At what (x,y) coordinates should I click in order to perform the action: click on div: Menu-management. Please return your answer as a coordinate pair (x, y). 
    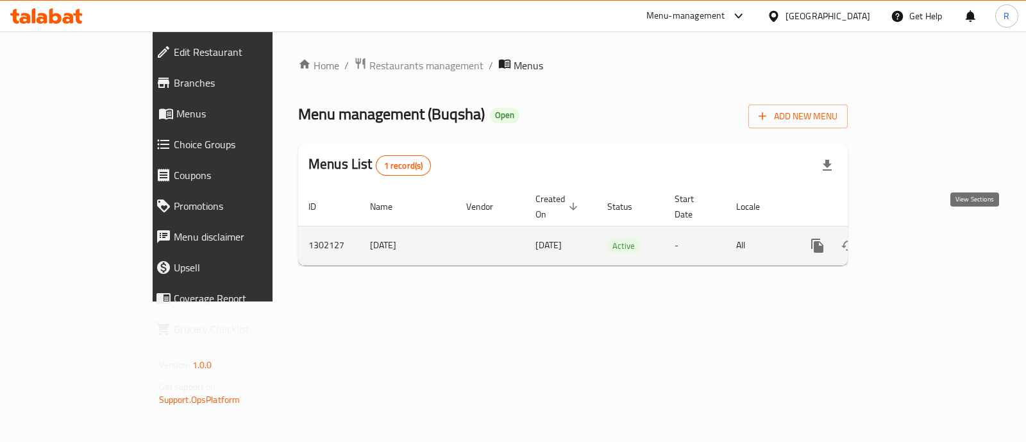
    Looking at the image, I should click on (686, 16).